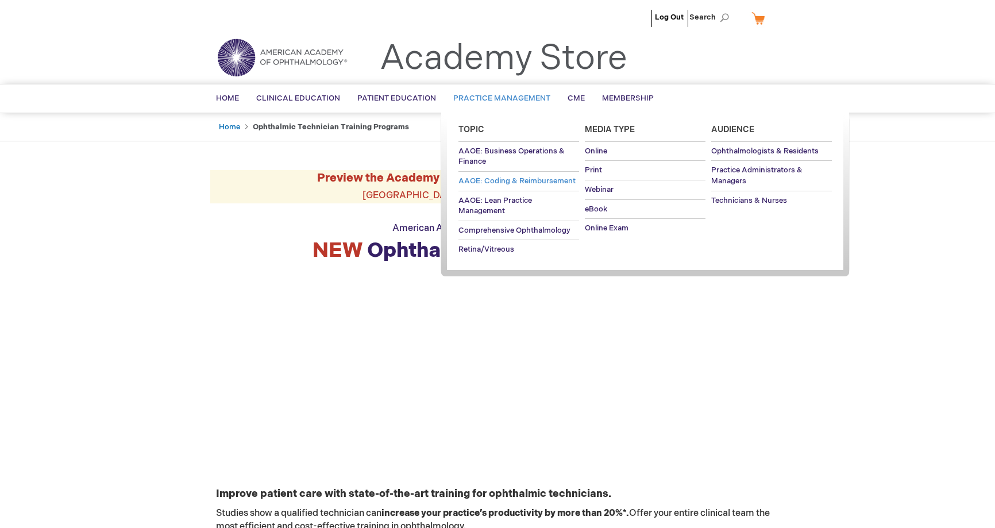 This screenshot has height=528, width=995. I want to click on span: Home, so click(228, 98).